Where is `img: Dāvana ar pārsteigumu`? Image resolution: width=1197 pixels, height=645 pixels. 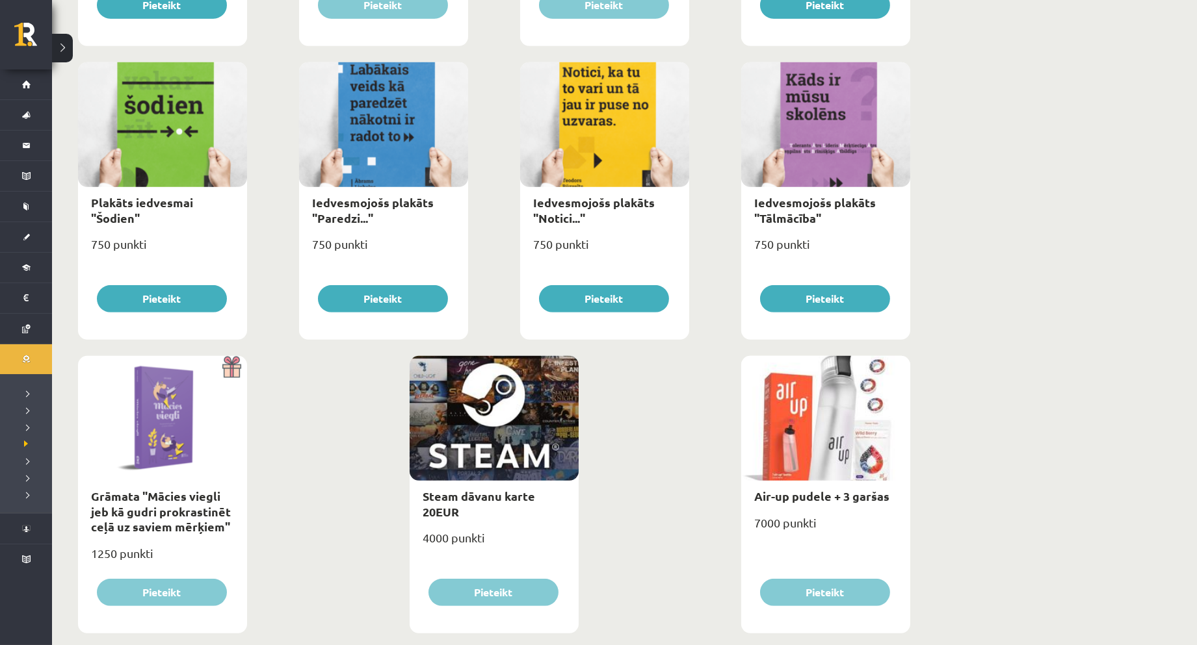 img: Dāvana ar pārsteigumu is located at coordinates (232, 367).